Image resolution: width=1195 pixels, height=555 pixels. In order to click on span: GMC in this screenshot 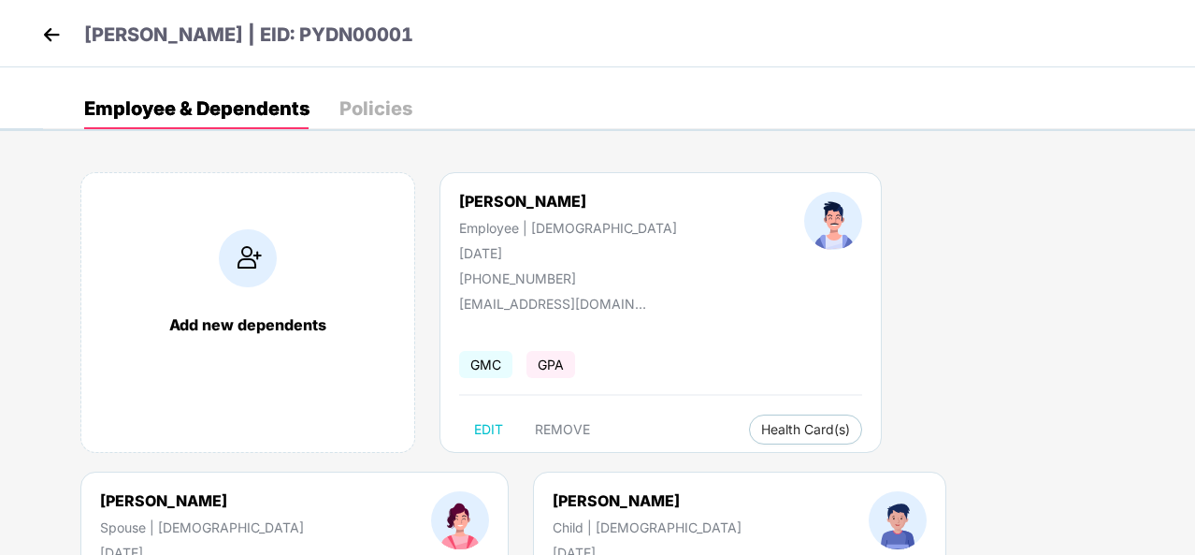, I will do `click(485, 364)`.